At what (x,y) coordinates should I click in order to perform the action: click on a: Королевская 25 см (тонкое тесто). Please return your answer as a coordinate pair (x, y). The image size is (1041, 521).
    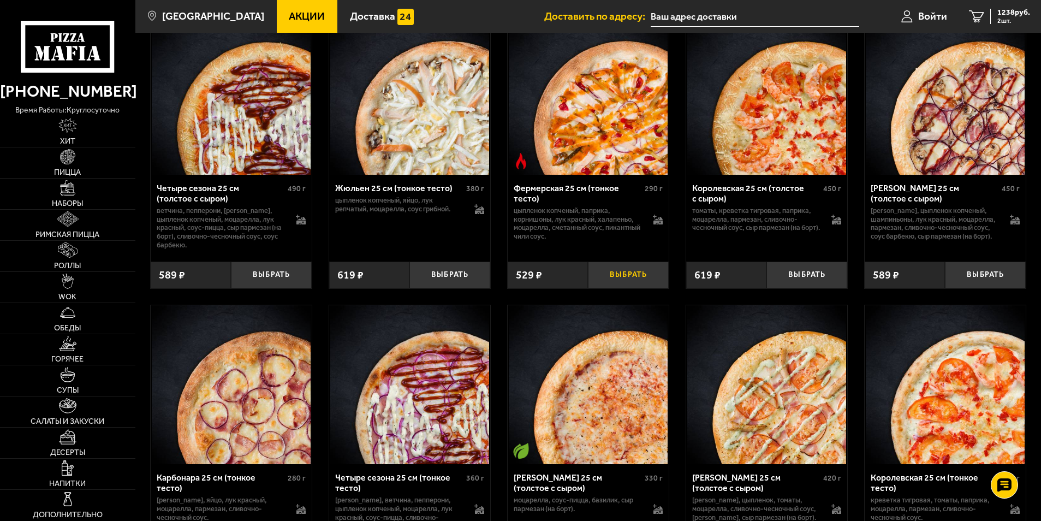
    Looking at the image, I should click on (945, 384).